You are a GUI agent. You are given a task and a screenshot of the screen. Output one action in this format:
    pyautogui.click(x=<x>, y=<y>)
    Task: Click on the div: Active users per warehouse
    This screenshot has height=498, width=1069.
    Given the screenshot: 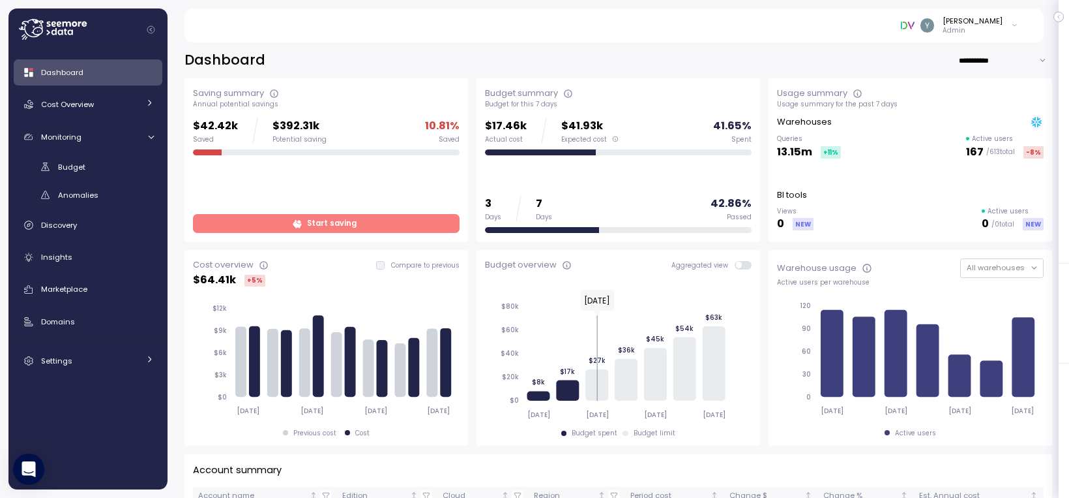 What is the action you would take?
    pyautogui.click(x=910, y=282)
    